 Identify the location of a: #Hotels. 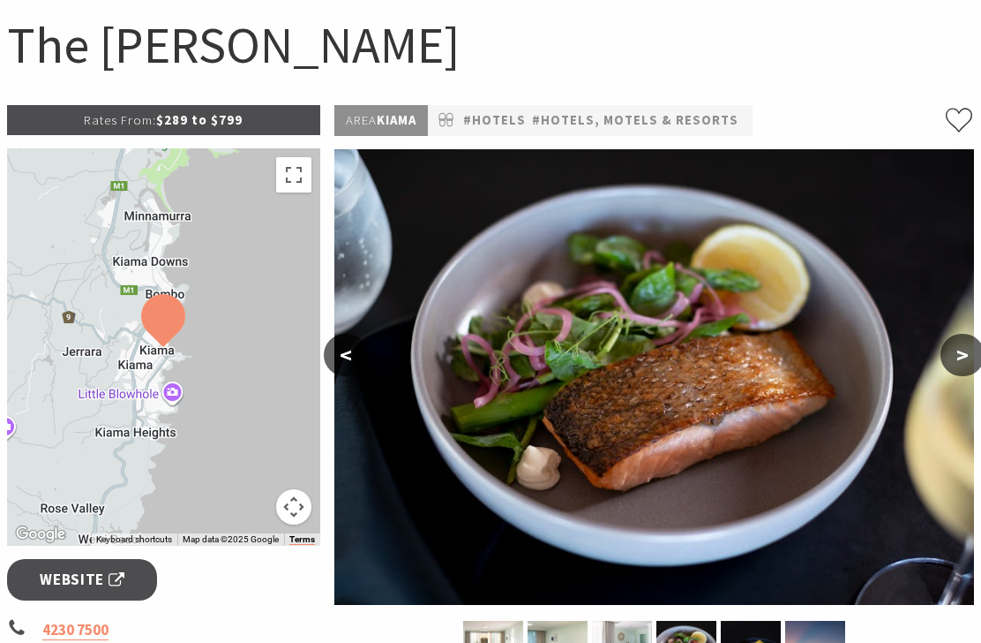
(494, 120).